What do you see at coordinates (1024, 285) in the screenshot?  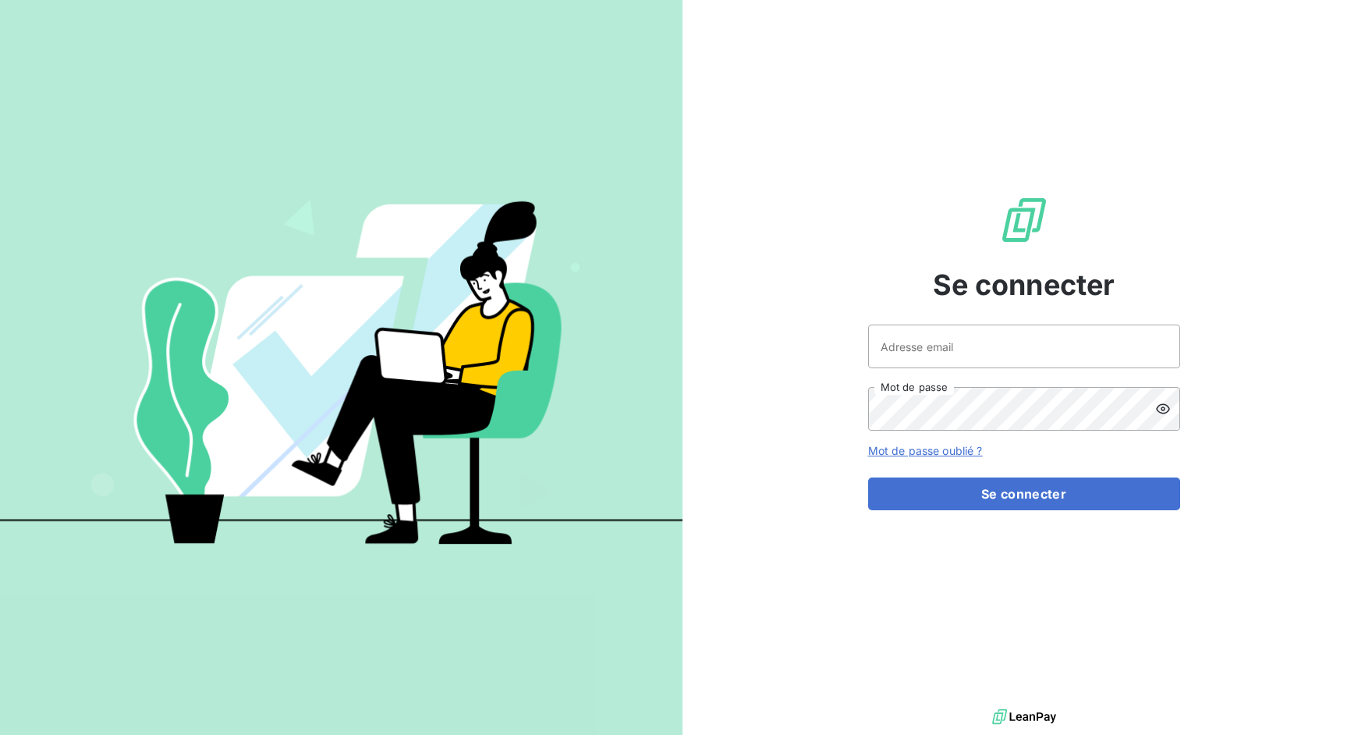 I see `span: Se connecter` at bounding box center [1024, 285].